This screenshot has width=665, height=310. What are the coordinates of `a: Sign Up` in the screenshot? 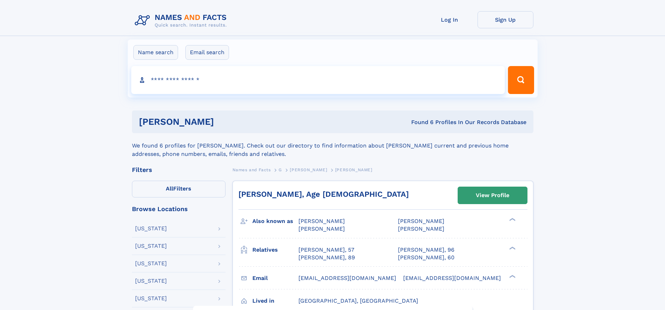 It's located at (505, 20).